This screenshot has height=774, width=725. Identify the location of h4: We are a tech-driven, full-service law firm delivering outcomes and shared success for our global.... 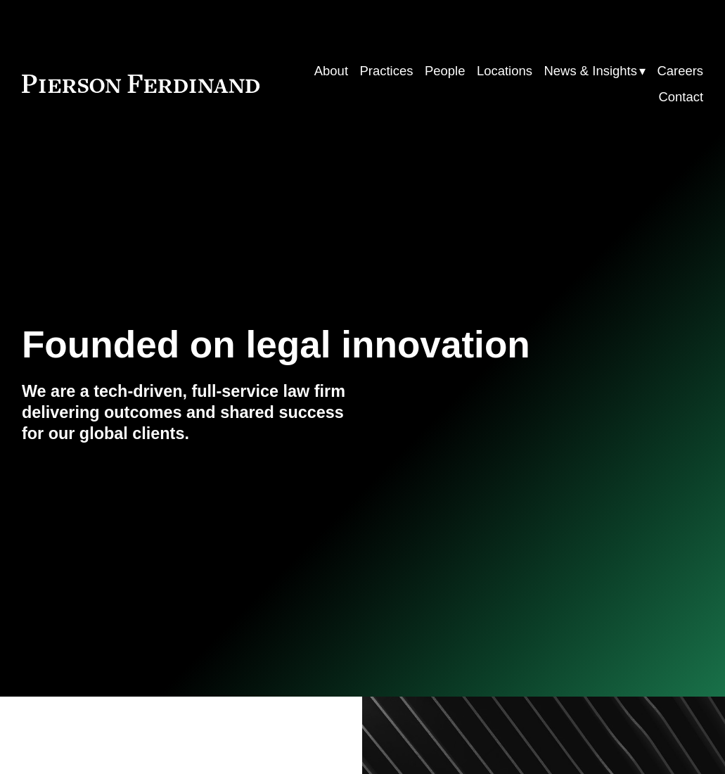
(192, 412).